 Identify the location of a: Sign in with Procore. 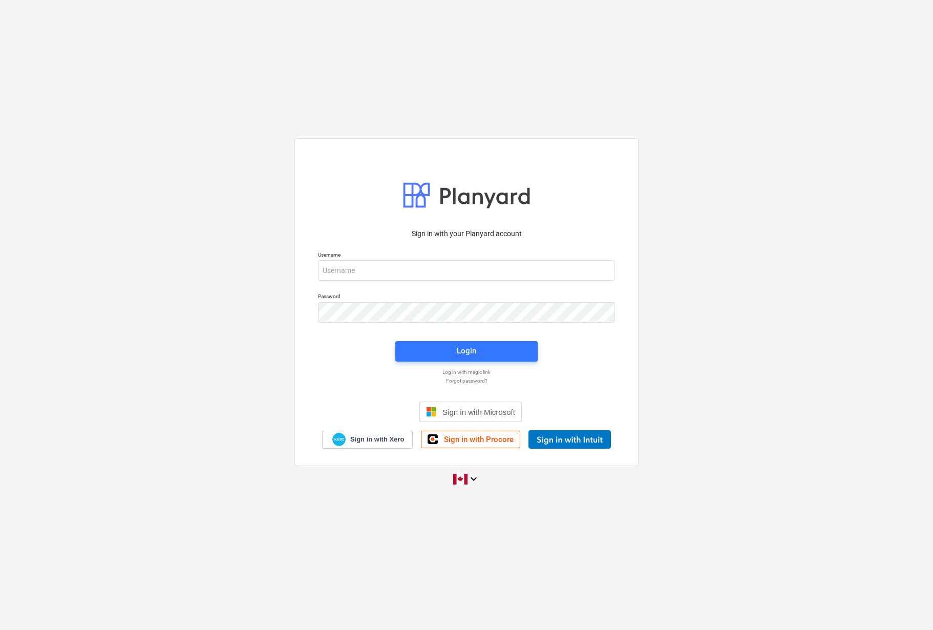
(471, 439).